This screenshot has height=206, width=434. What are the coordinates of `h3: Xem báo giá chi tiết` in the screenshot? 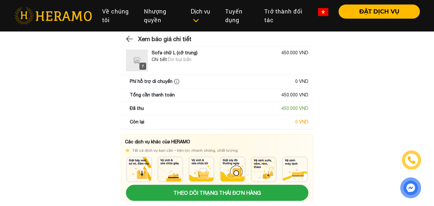 It's located at (165, 39).